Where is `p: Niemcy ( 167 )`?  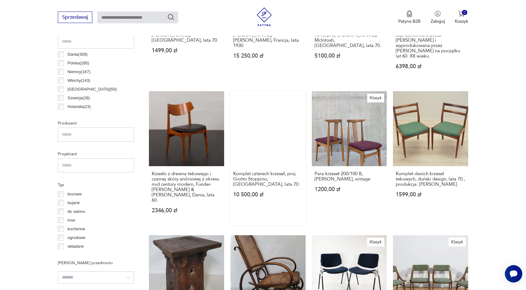 p: Niemcy ( 167 ) is located at coordinates (79, 72).